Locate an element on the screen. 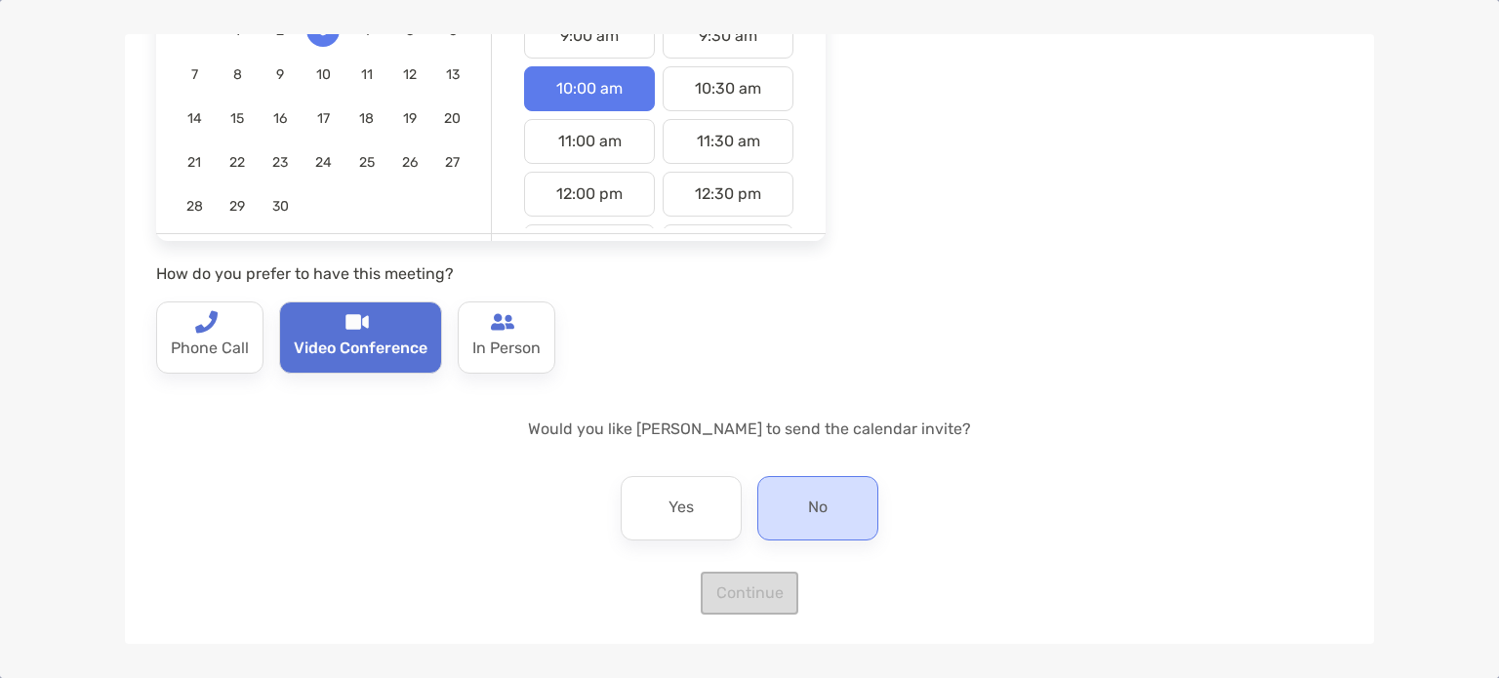 Image resolution: width=1499 pixels, height=678 pixels. div: 1:30 pm is located at coordinates (728, 247).